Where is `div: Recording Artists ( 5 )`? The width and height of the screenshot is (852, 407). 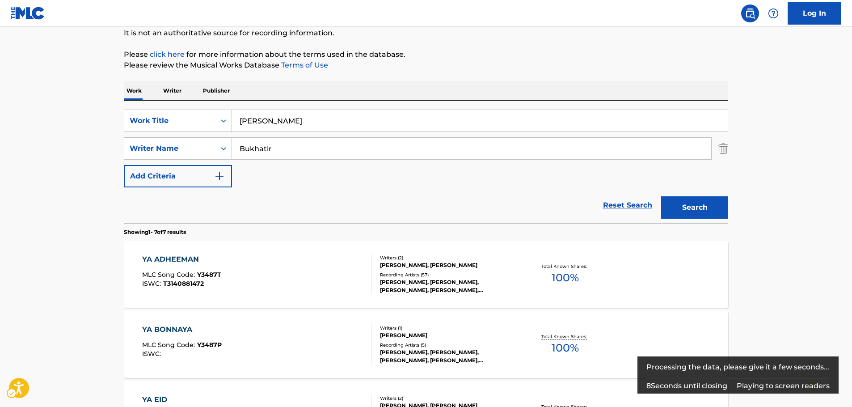
div: Recording Artists ( 5 ) is located at coordinates (447, 344).